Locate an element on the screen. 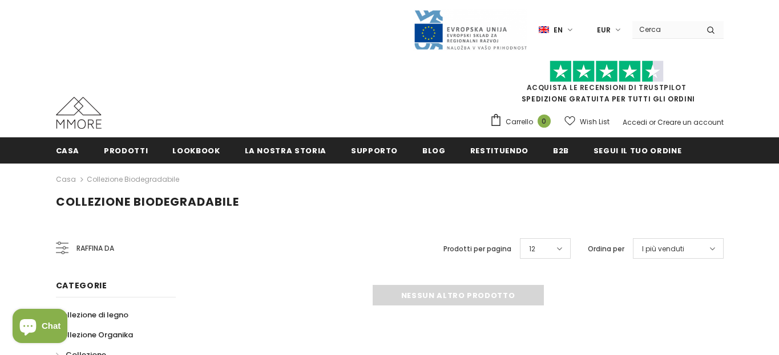  span: Casa is located at coordinates (68, 151).